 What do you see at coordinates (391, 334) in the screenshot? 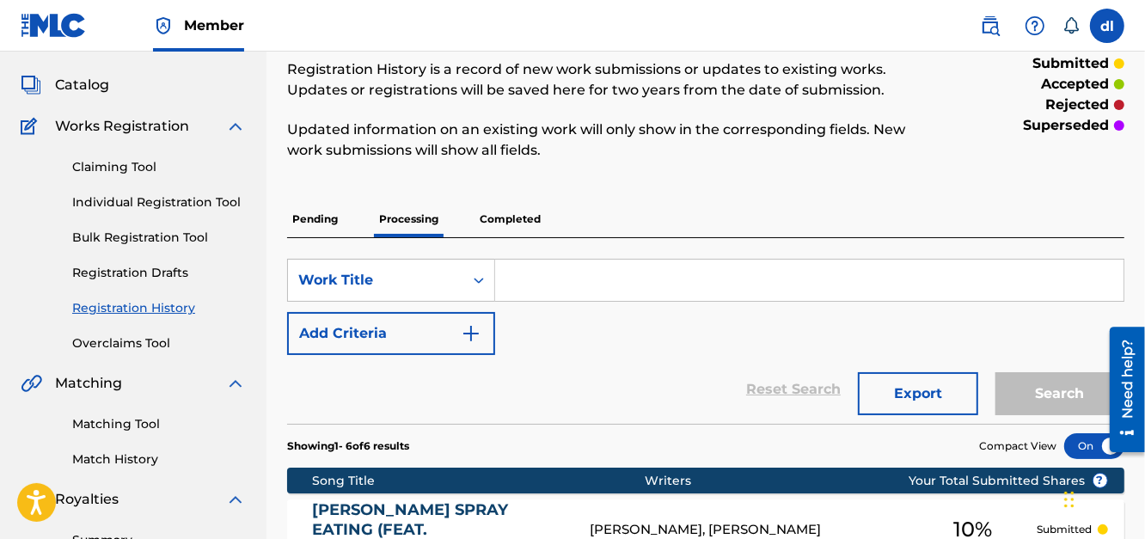
I see `button: Add Criteria` at bounding box center [391, 334].